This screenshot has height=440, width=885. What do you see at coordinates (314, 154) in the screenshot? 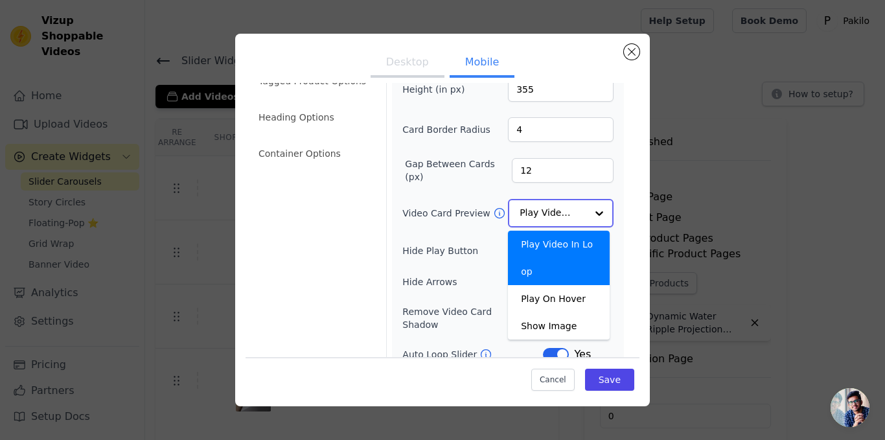
I see `li: Container Options` at bounding box center [314, 154].